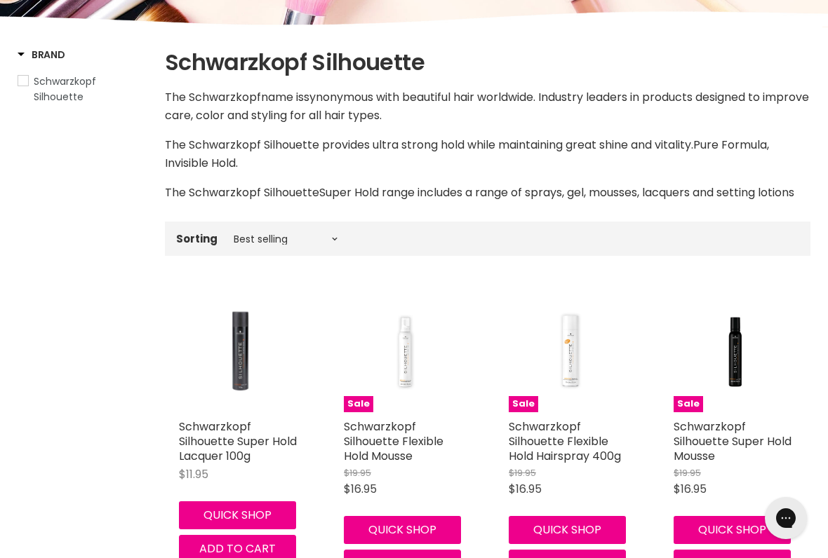 Image resolution: width=828 pixels, height=558 pixels. I want to click on label: Sorting, so click(196, 239).